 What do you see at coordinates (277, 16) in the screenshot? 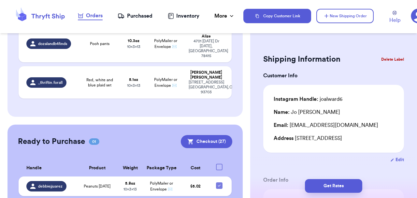
I see `button: Copy Customer Link` at bounding box center [277, 16].